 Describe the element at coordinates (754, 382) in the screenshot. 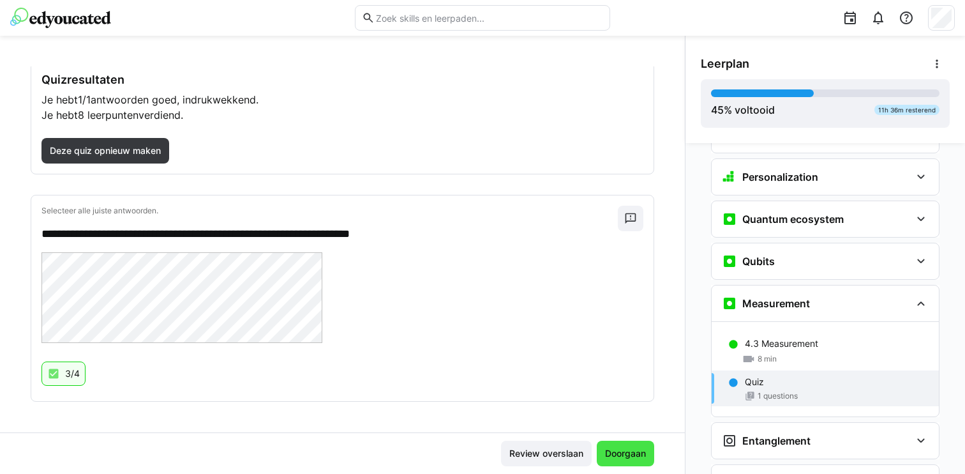

I see `p: Quiz` at that location.